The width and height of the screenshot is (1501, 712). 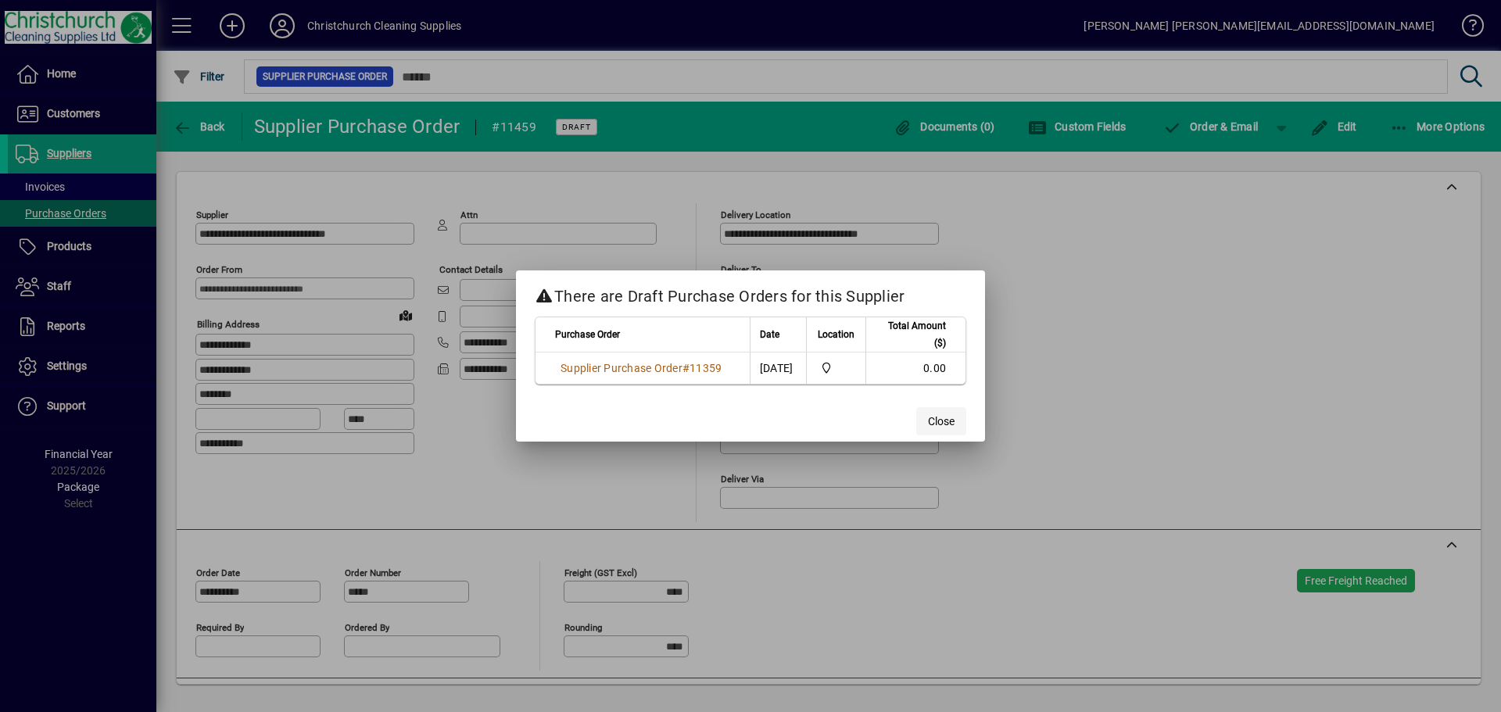 I want to click on span: Christchurch Cleaning Supplies Ltd, so click(x=837, y=368).